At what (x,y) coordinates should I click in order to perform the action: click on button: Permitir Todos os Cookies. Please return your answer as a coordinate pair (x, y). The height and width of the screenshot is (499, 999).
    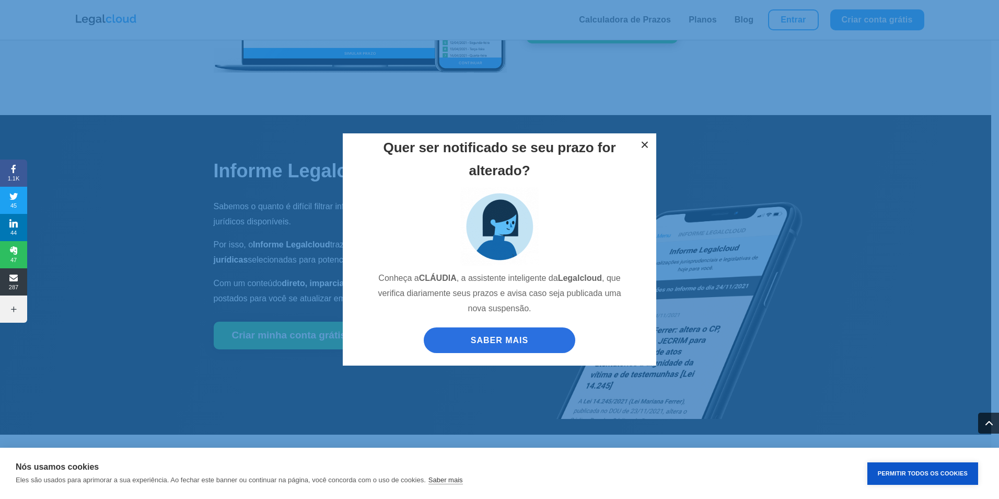
    Looking at the image, I should click on (923, 473).